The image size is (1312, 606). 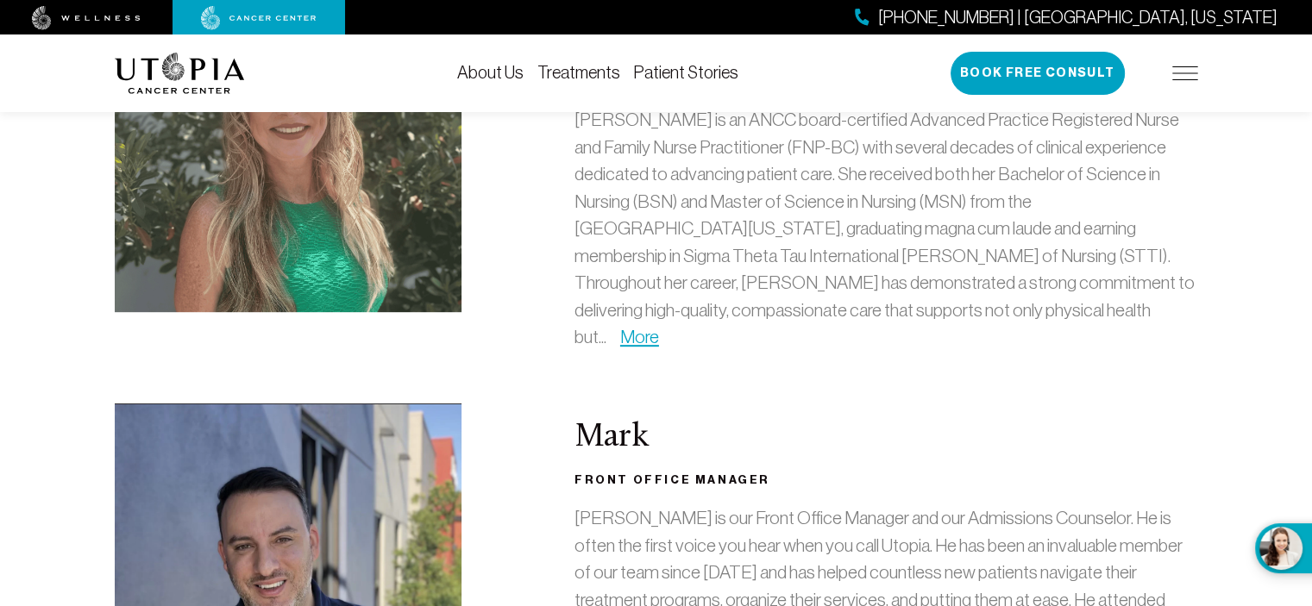 I want to click on a: More, so click(x=639, y=336).